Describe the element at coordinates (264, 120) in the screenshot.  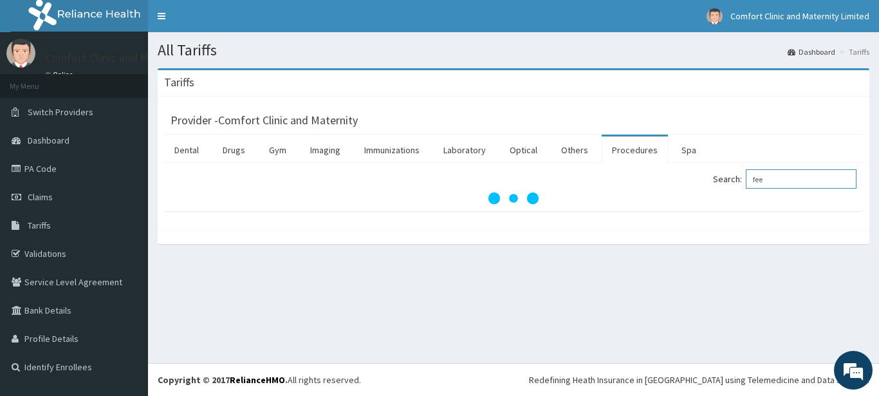
I see `h3: Provider - Comfort Clinic and Maternity` at that location.